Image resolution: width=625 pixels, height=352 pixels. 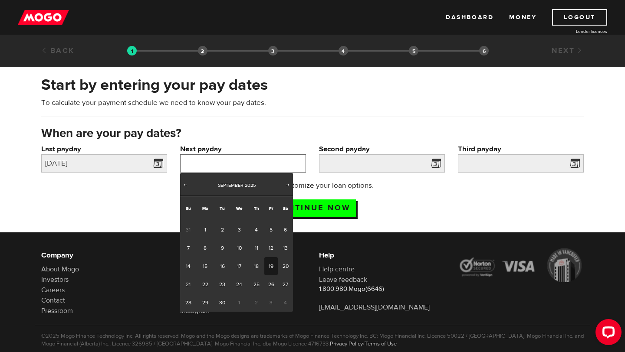 What do you see at coordinates (288, 185) in the screenshot?
I see `span: Next` at bounding box center [288, 185].